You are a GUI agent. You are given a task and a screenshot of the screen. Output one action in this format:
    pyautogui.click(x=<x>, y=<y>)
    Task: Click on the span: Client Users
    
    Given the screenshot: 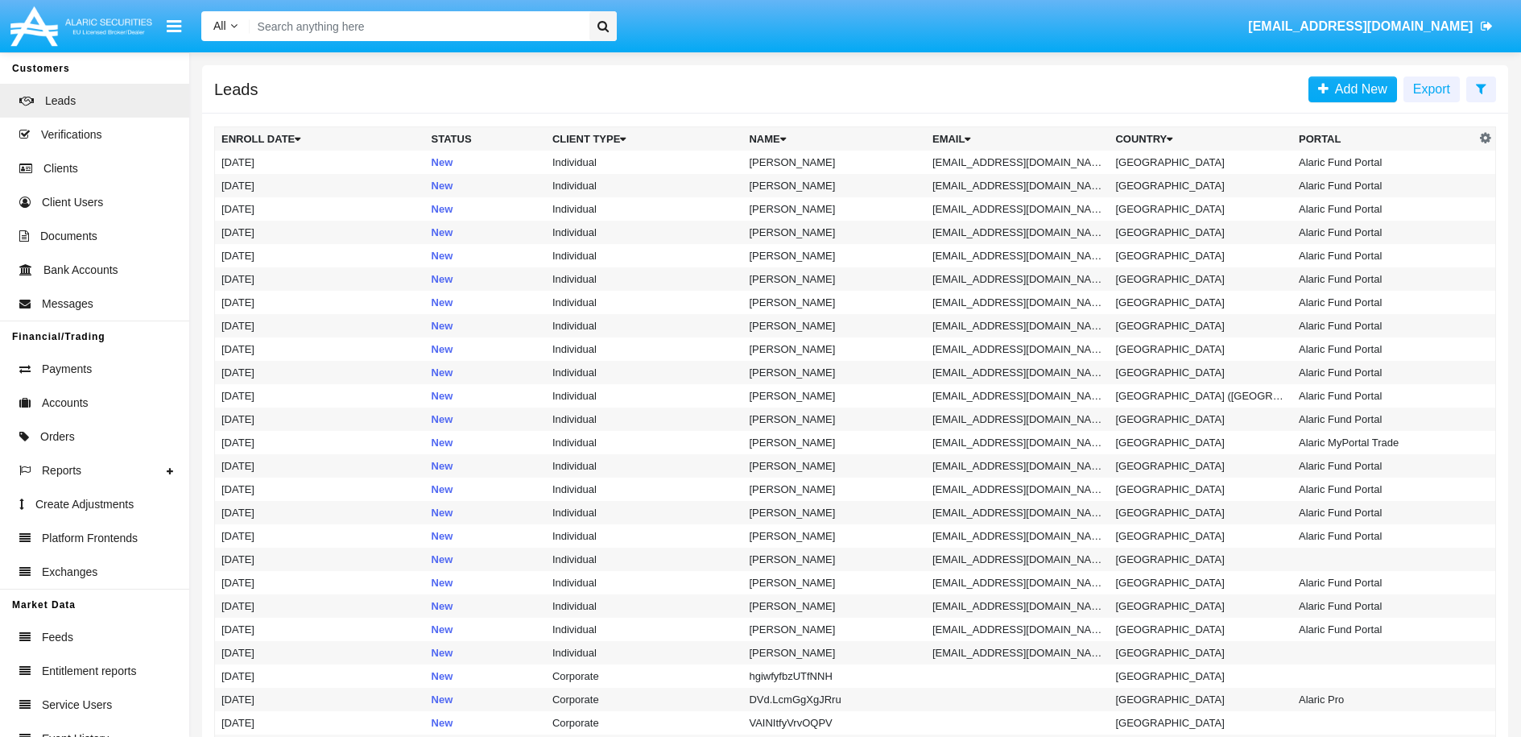 What is the action you would take?
    pyautogui.click(x=72, y=202)
    